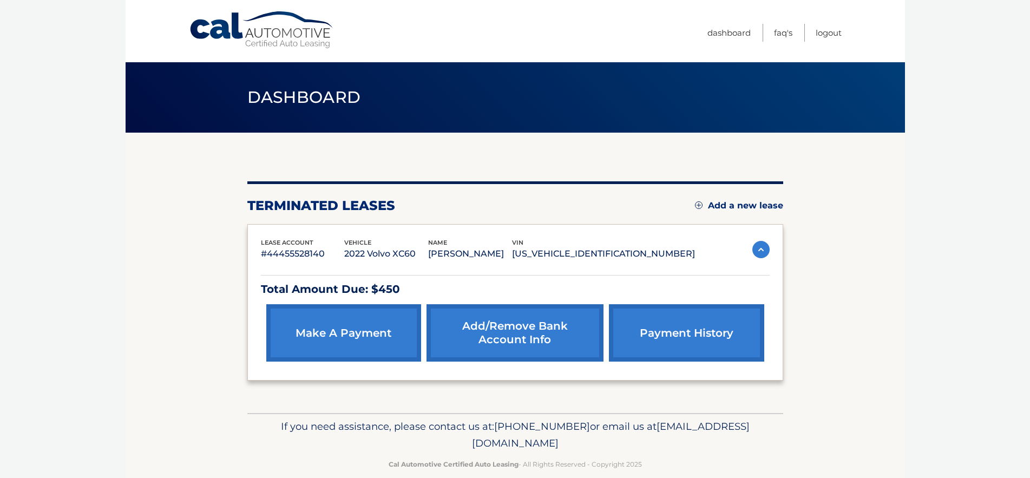  Describe the element at coordinates (729, 32) in the screenshot. I see `a: Dashboard` at that location.